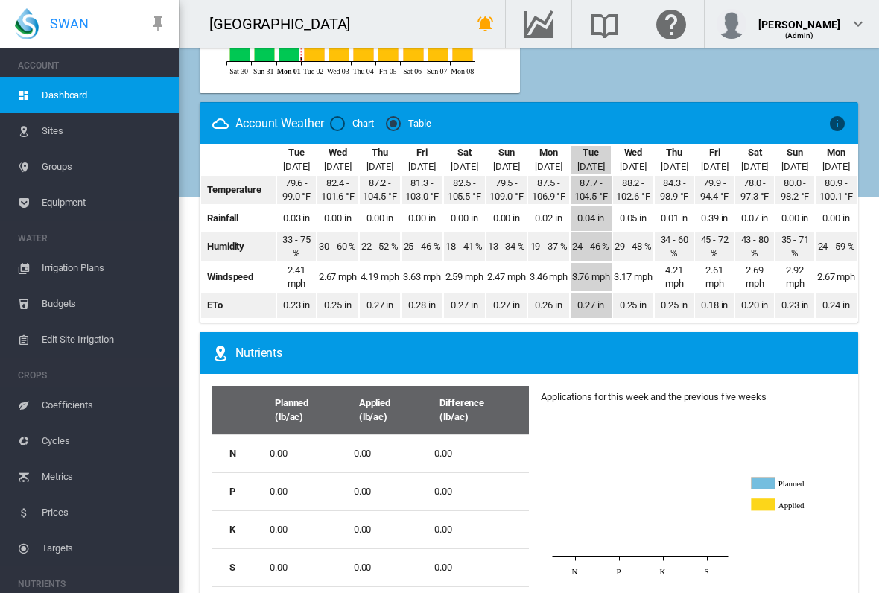  I want to click on td: 79.9 - 94.4 °F, so click(714, 190).